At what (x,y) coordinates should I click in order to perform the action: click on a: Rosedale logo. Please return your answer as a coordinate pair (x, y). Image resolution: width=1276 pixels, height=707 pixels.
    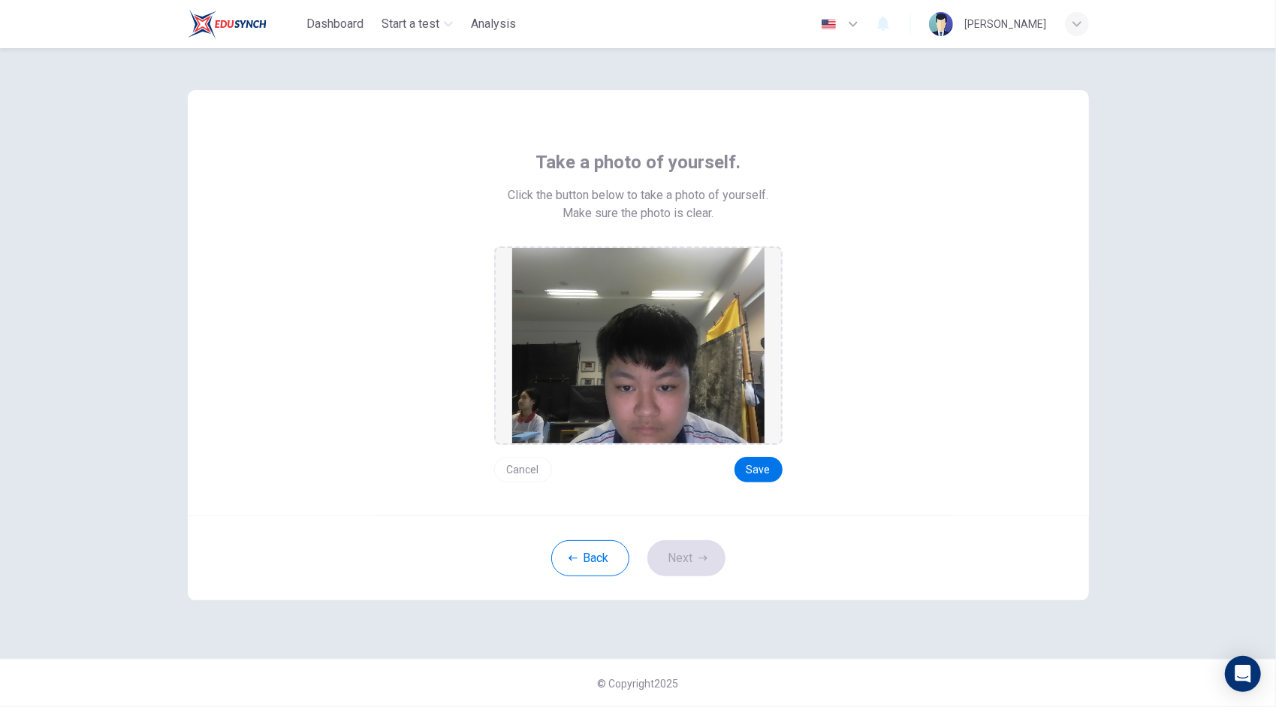
    Looking at the image, I should click on (244, 24).